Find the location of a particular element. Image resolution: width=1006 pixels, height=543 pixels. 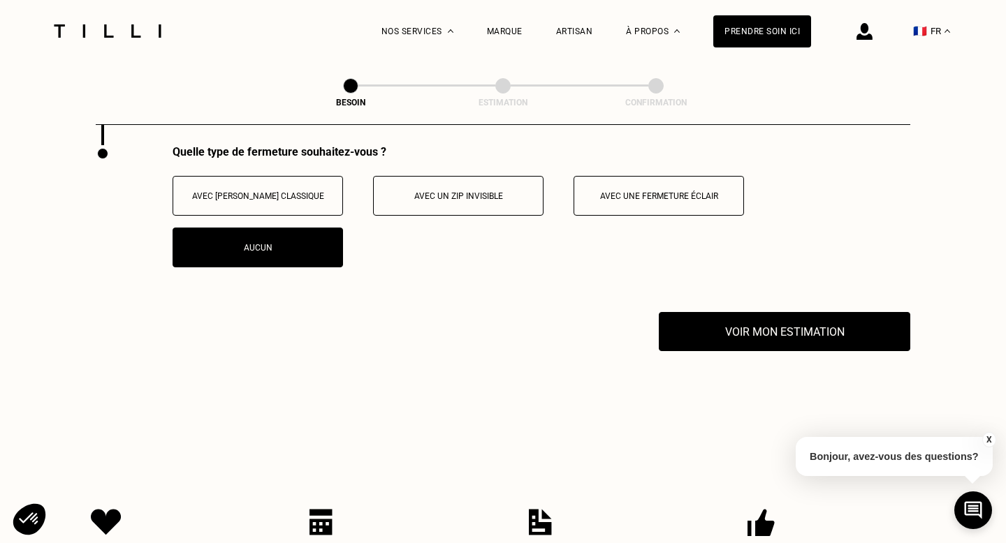

button: Avec un zip invisible is located at coordinates (458, 196).